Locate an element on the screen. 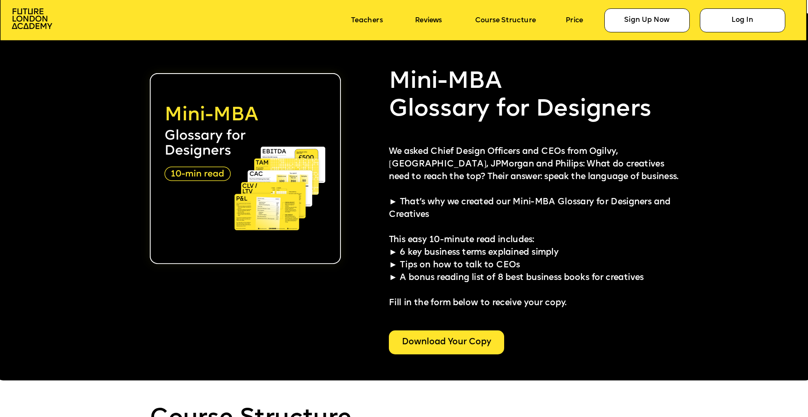 This screenshot has height=417, width=808. span: Glossary for Designers is located at coordinates (520, 109).